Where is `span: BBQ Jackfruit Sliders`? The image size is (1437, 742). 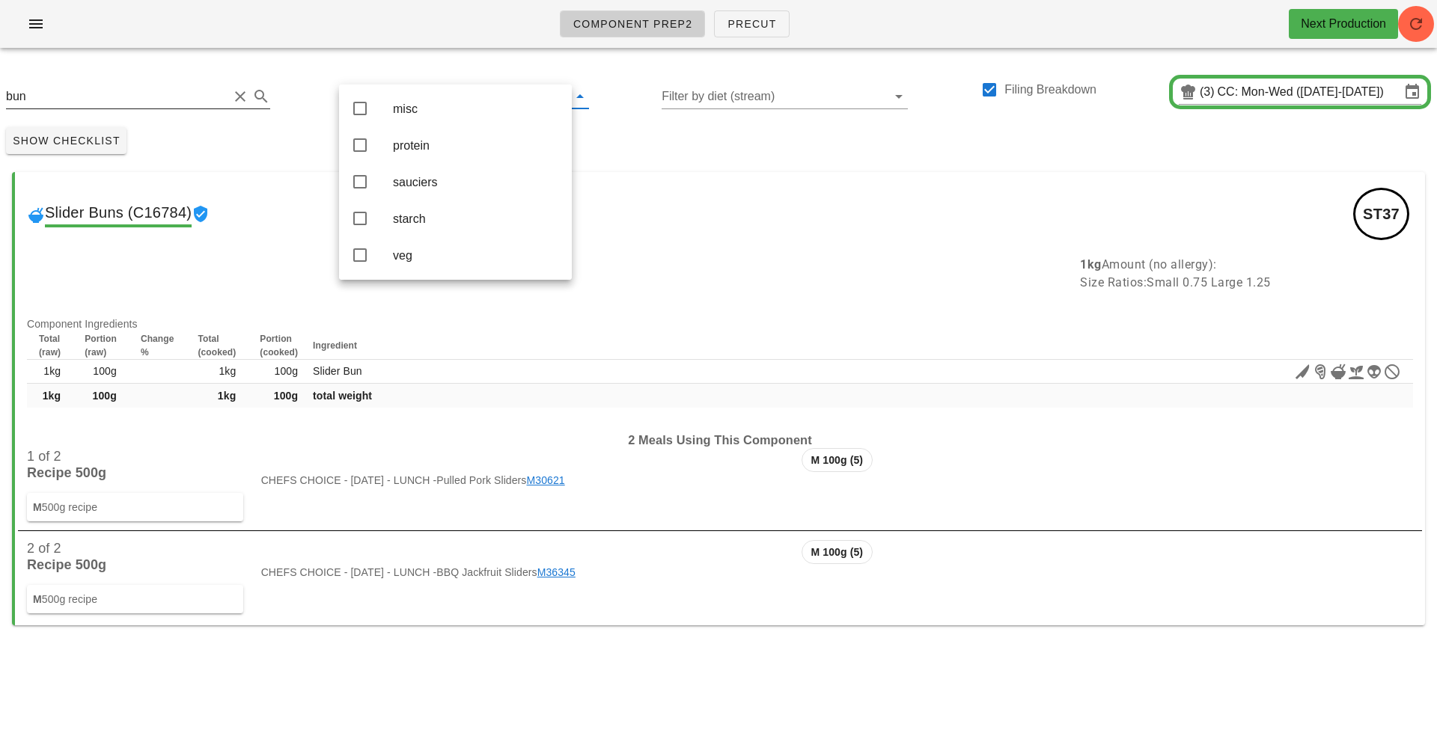 span: BBQ Jackfruit Sliders is located at coordinates (506, 572).